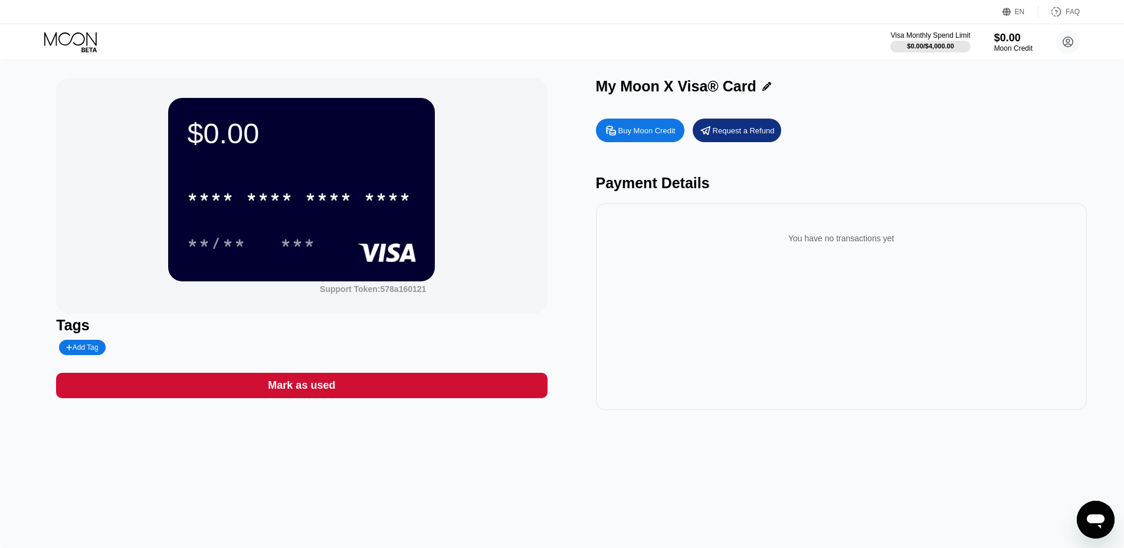  What do you see at coordinates (931, 46) in the screenshot?
I see `div: $0.00 / $4,000.00` at bounding box center [931, 46].